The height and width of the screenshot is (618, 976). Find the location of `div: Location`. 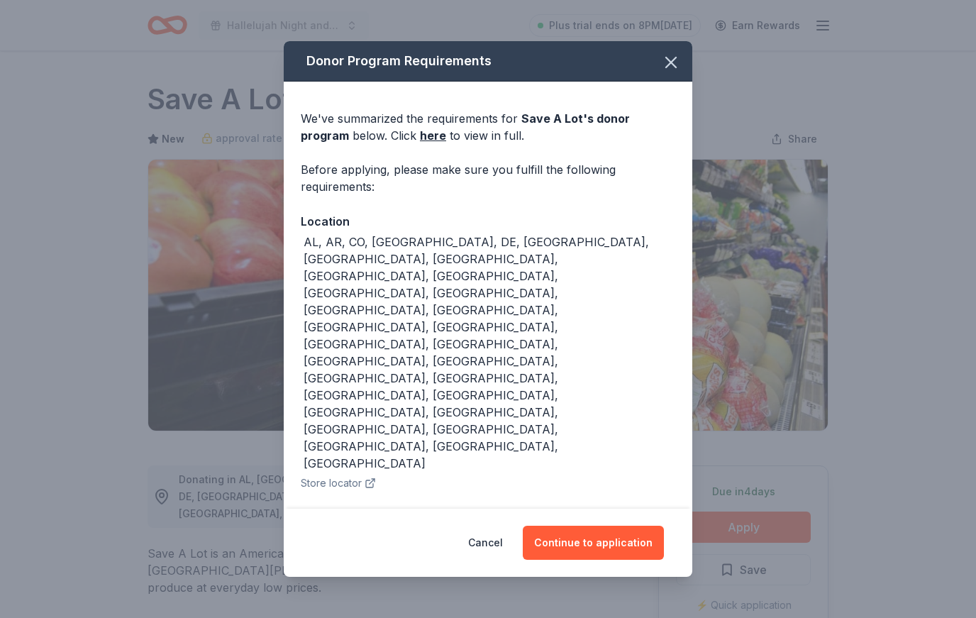

div: Location is located at coordinates (488, 221).